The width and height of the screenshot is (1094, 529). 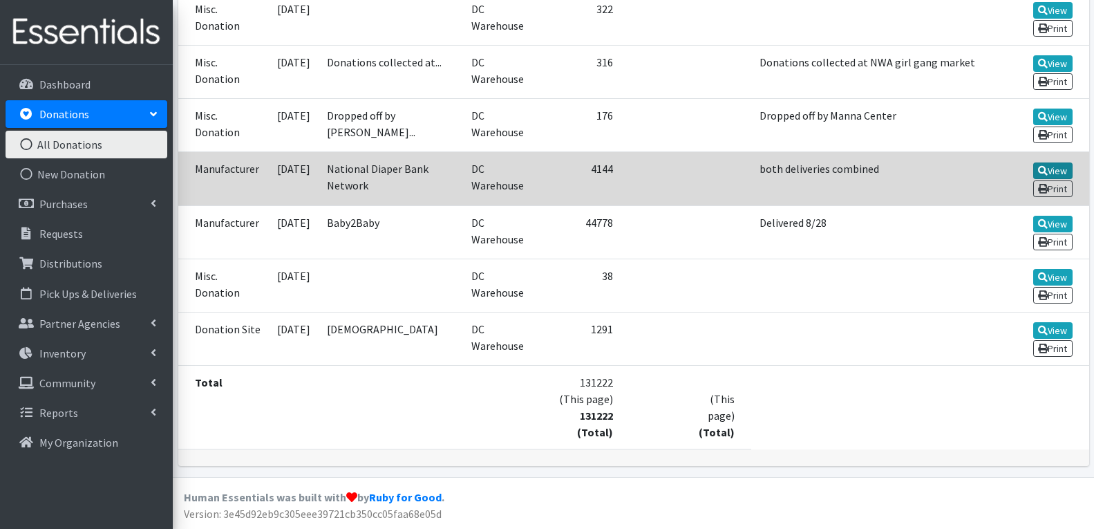 I want to click on td: Donations collected at NWA girl gang market, so click(x=881, y=71).